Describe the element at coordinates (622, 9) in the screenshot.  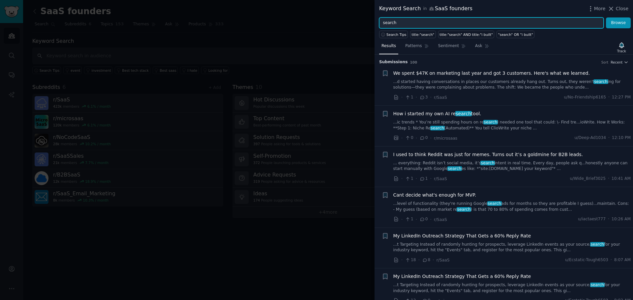
I see `span: Close` at that location.